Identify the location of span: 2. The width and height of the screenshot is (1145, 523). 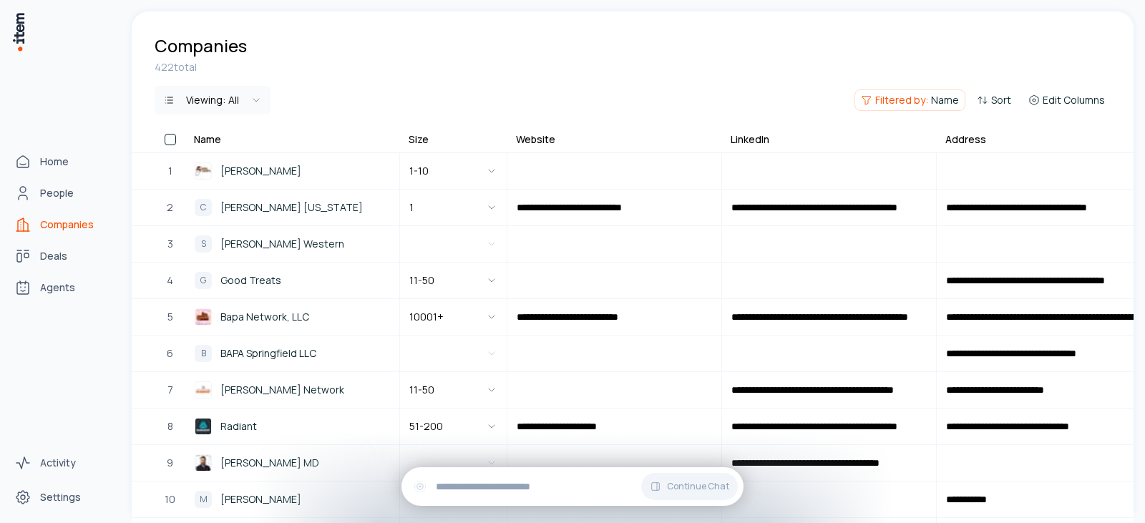
(170, 208).